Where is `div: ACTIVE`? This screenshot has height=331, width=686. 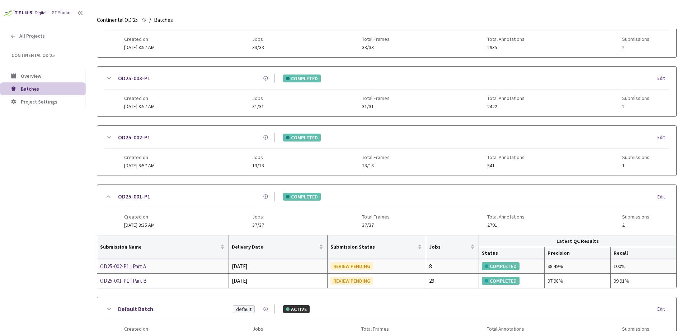
div: ACTIVE is located at coordinates (296, 309).